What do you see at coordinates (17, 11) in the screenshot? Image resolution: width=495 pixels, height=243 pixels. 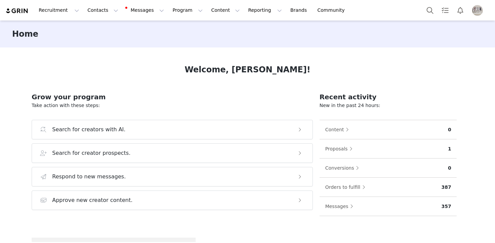 I see `a: grin logo` at bounding box center [17, 11].